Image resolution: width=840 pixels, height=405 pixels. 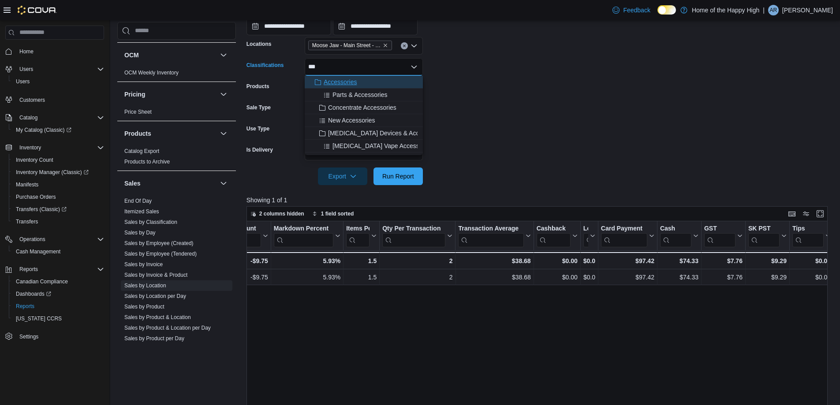 I want to click on a: Users, so click(x=22, y=82).